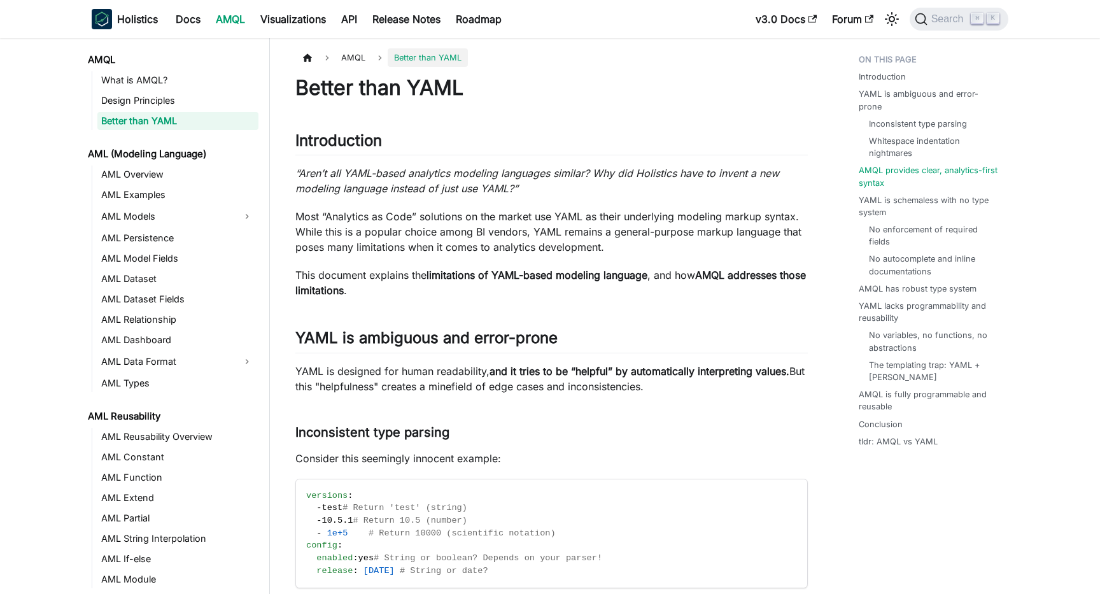 This screenshot has height=594, width=1100. Describe the element at coordinates (337, 533) in the screenshot. I see `span: 1e+5` at that location.